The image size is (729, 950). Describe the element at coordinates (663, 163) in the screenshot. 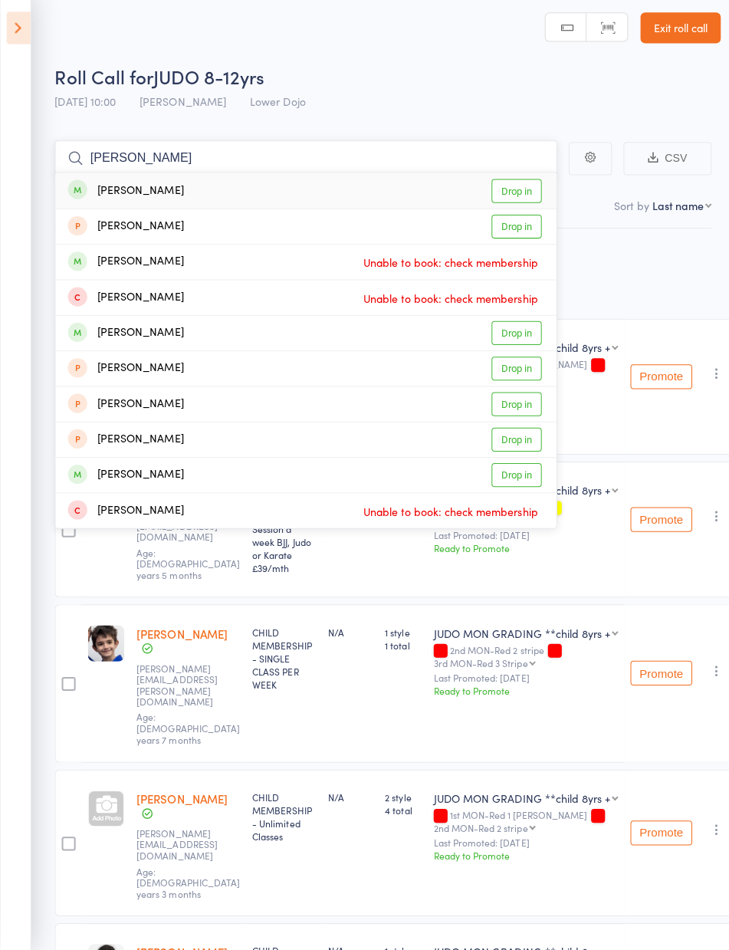

I see `button: CSV` at that location.